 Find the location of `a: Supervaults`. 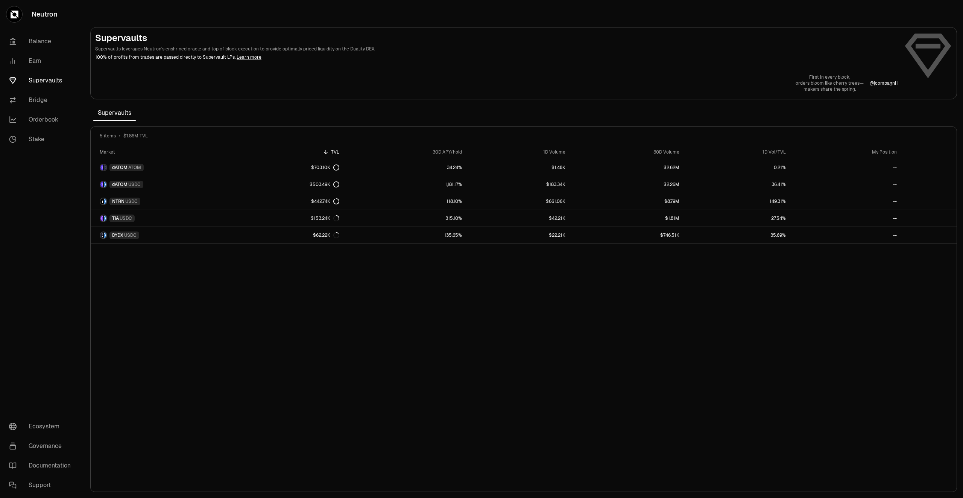

a: Supervaults is located at coordinates (42, 80).